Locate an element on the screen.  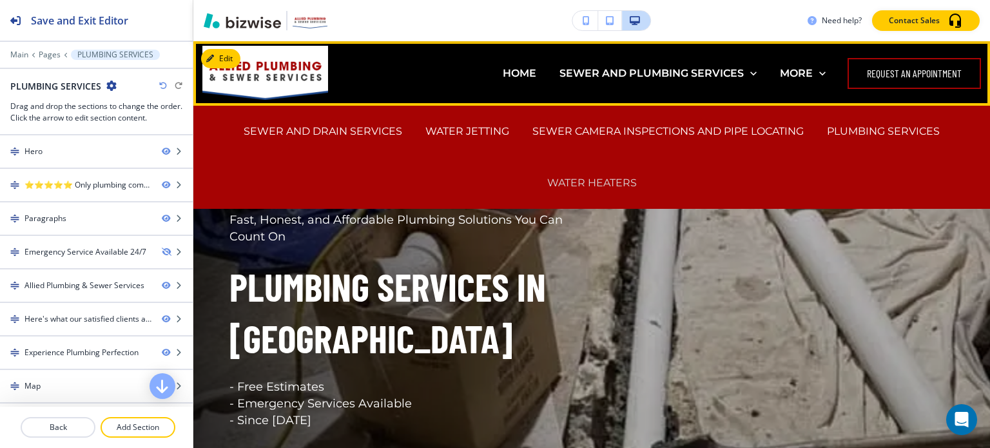
p: Main is located at coordinates (19, 55).